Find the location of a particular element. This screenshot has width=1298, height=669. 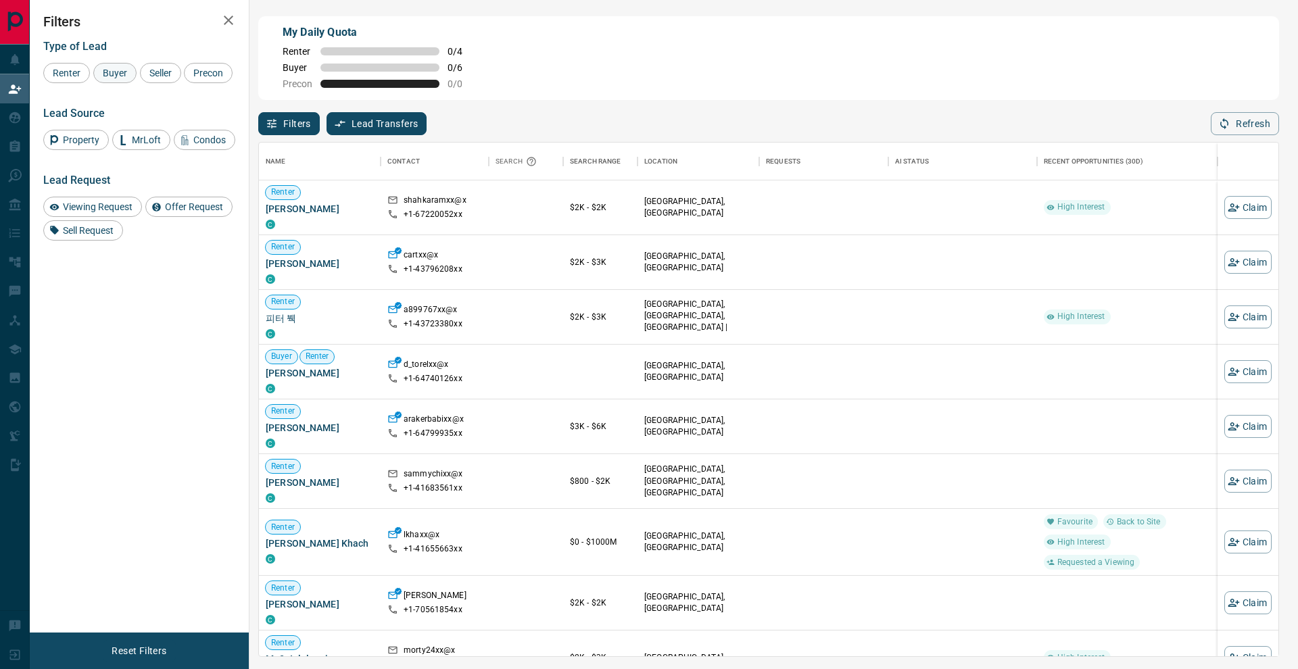

p: +1- 43723380xx is located at coordinates (433, 324).